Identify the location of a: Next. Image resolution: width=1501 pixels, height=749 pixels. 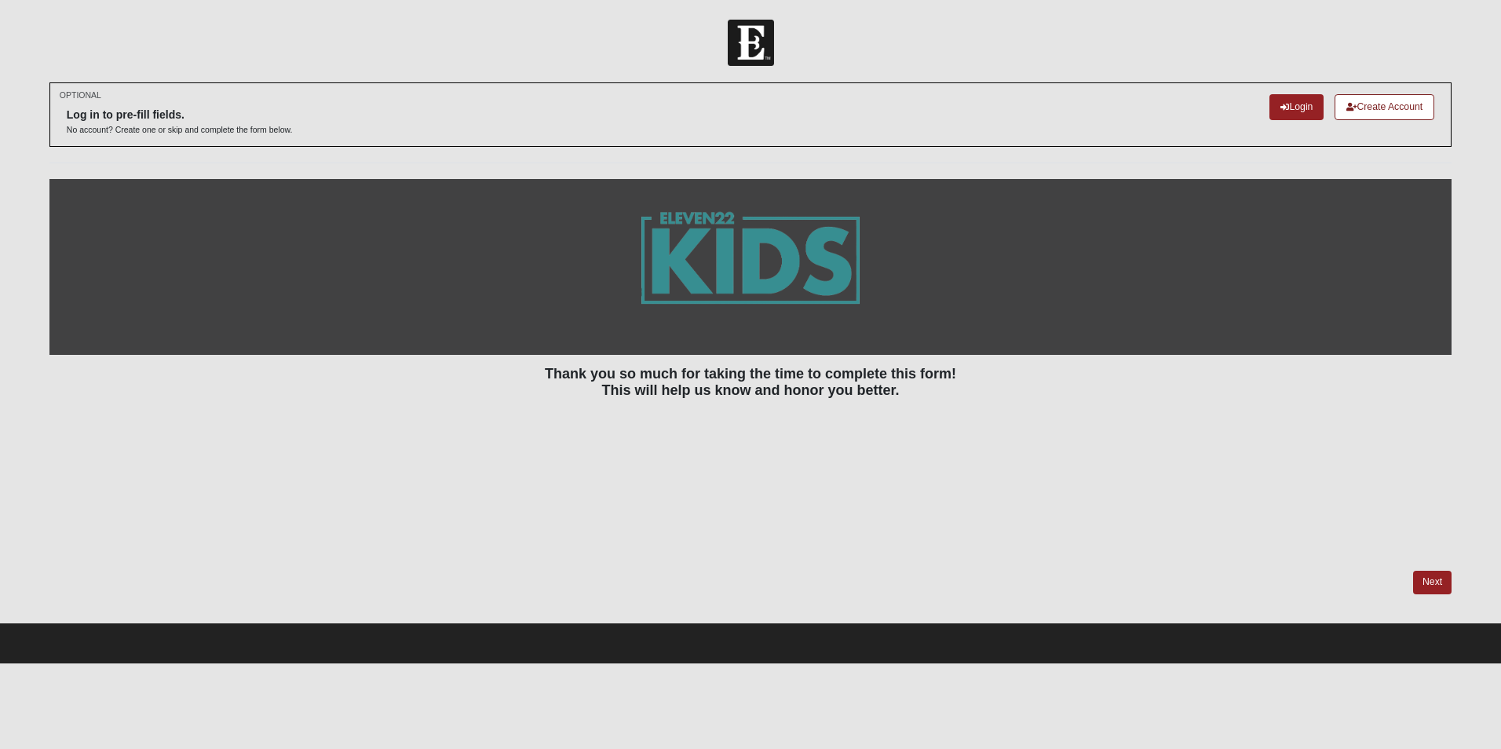
(1432, 582).